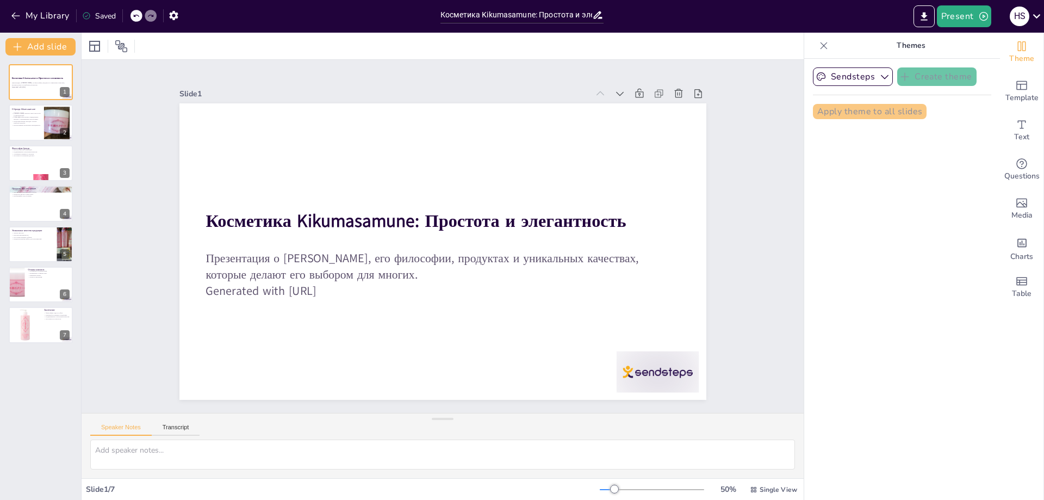 The width and height of the screenshot is (1044, 500). What do you see at coordinates (1022, 52) in the screenshot?
I see `div: Change the overall theme` at bounding box center [1022, 52].